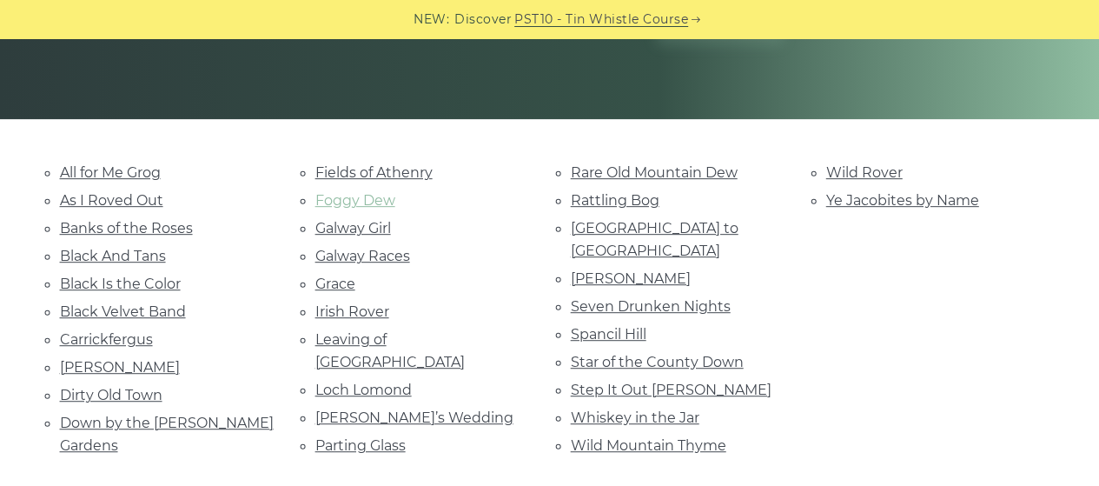 The width and height of the screenshot is (1099, 486). What do you see at coordinates (608, 334) in the screenshot?
I see `a: Spancil Hill` at bounding box center [608, 334].